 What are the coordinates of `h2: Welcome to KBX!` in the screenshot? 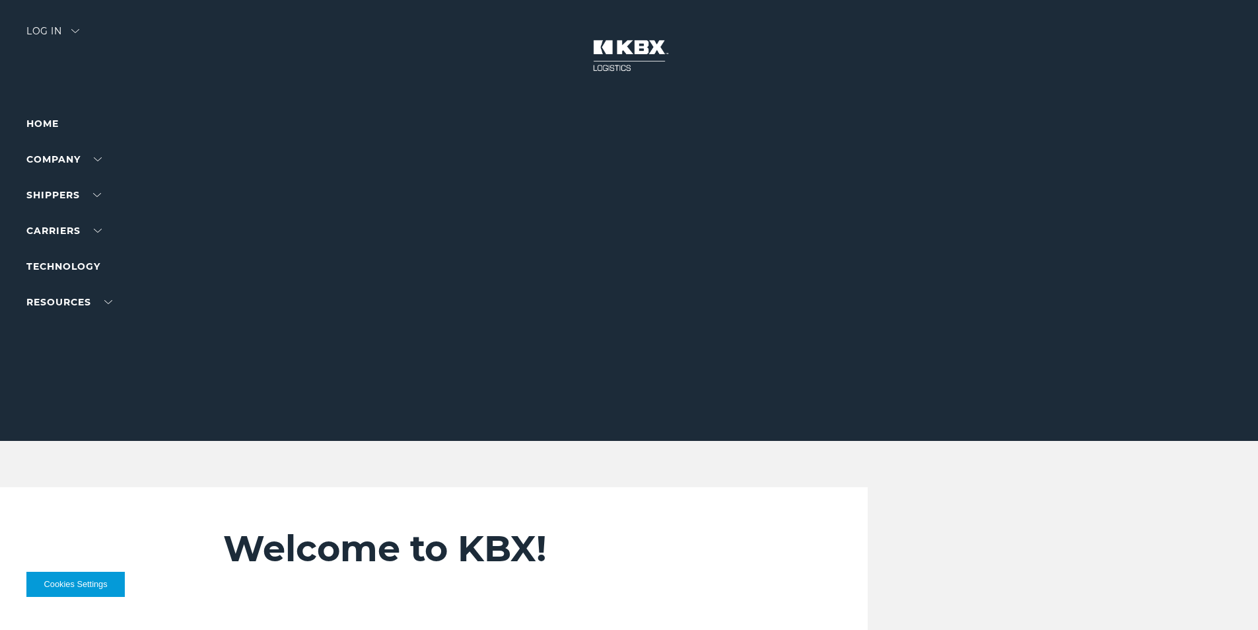 It's located at (506, 548).